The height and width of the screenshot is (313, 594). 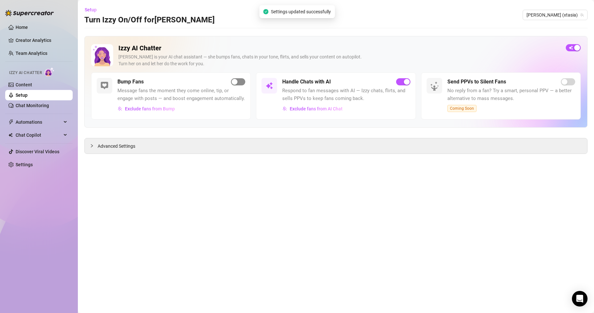 I want to click on button: Exclude fans from AI Chat, so click(x=313, y=109).